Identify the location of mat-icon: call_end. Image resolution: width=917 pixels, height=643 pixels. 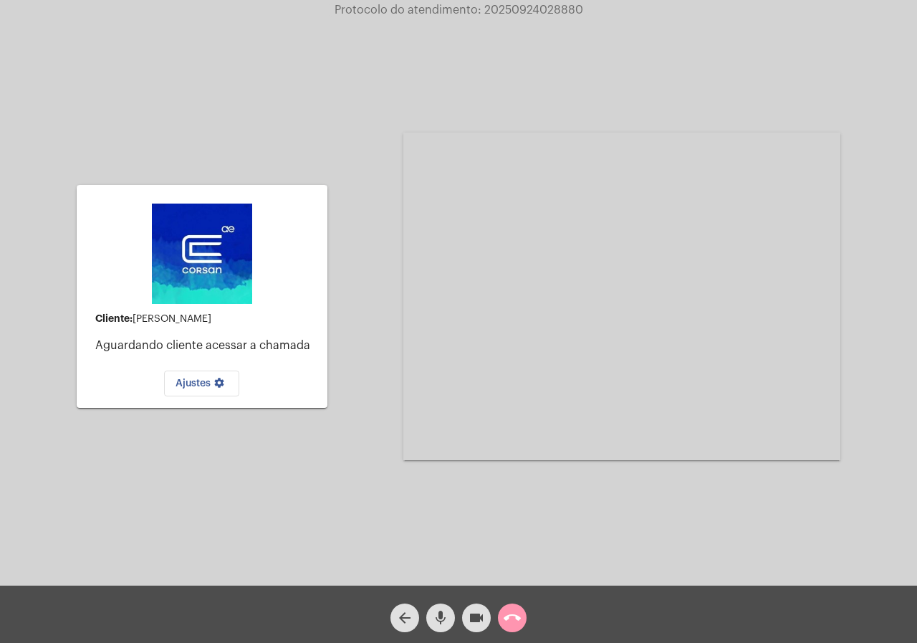
(512, 618).